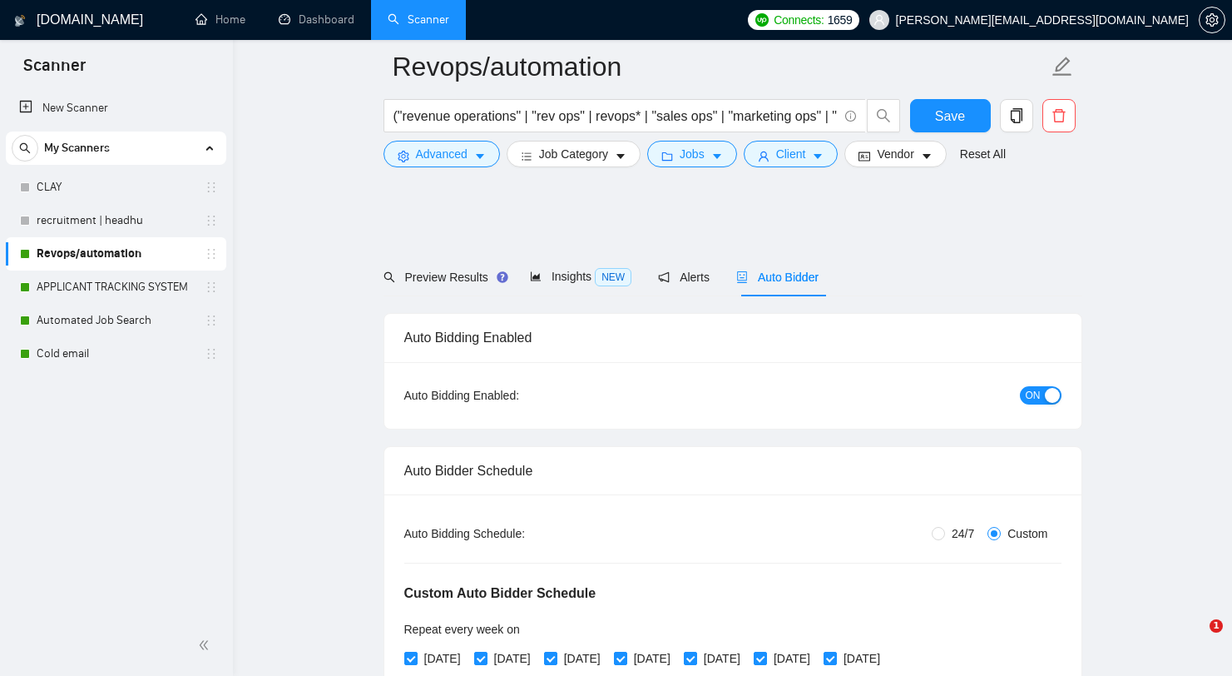 Image resolution: width=1232 pixels, height=676 pixels. I want to click on span: My Scanners, so click(77, 148).